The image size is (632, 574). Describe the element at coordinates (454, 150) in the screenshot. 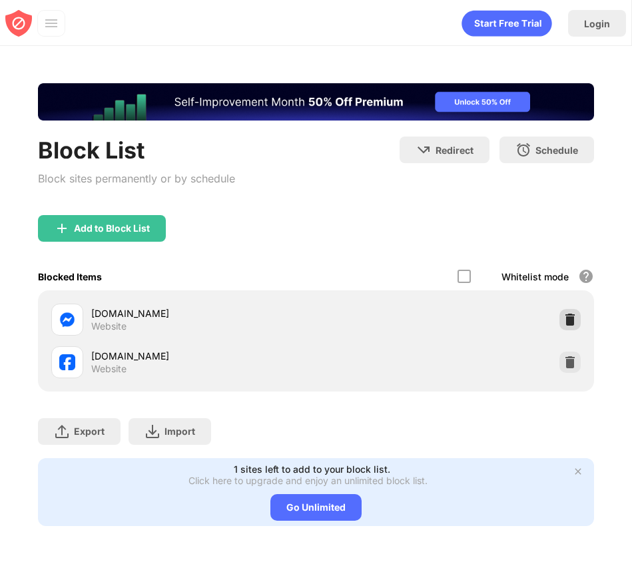

I see `div: Redirect` at that location.